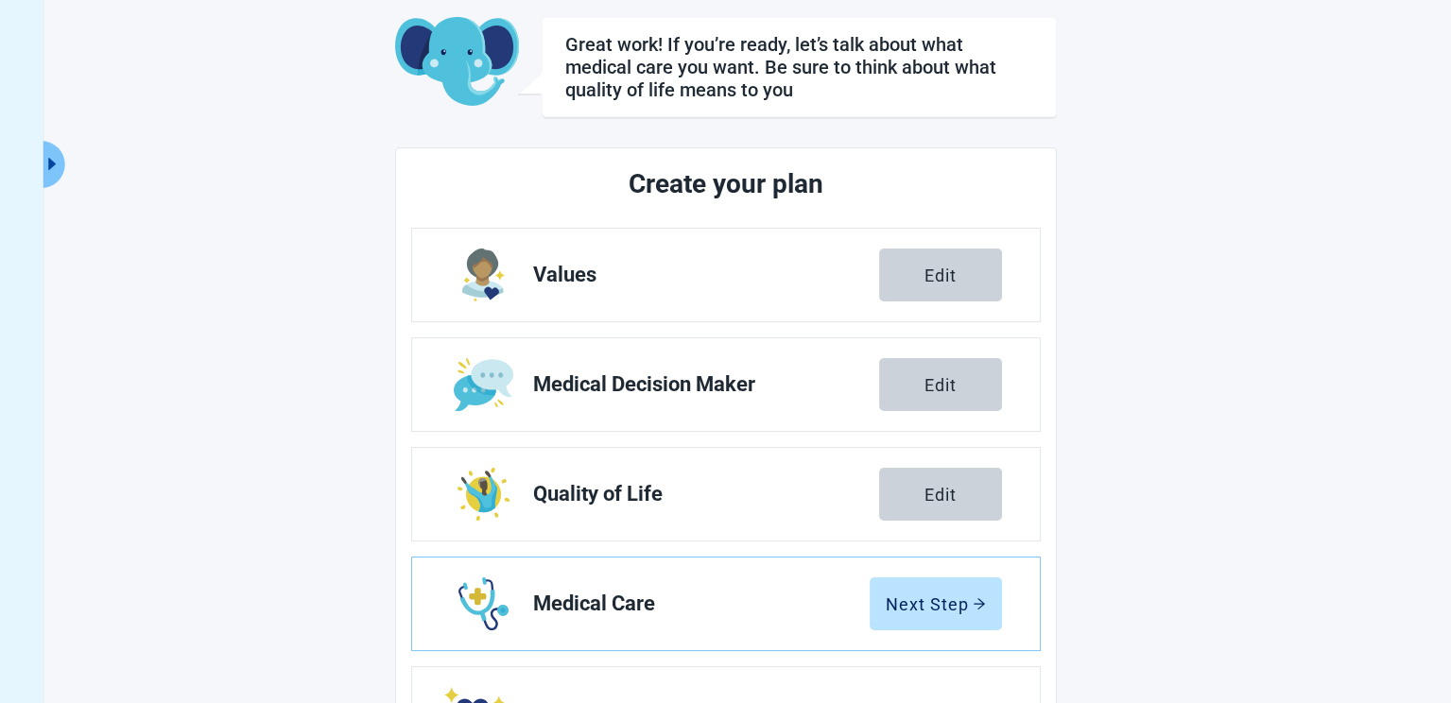  What do you see at coordinates (52, 163) in the screenshot?
I see `span: caret-right` at bounding box center [52, 163].